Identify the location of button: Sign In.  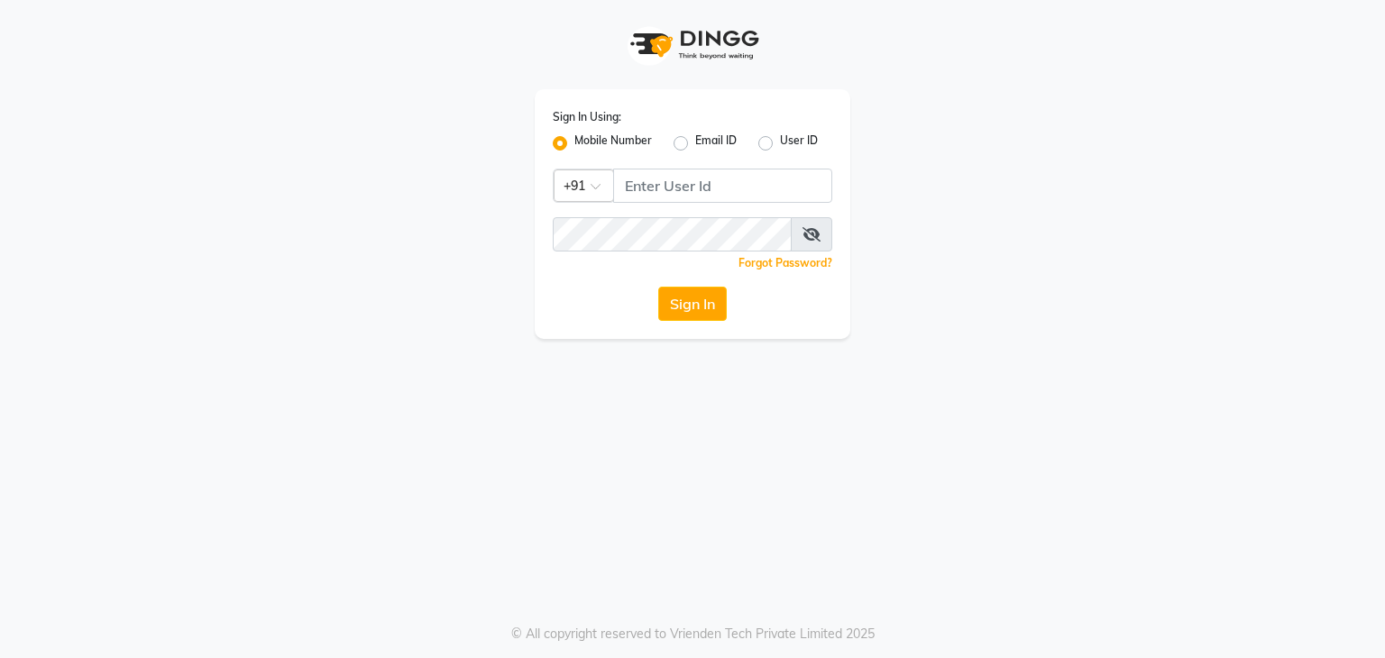
(693, 304).